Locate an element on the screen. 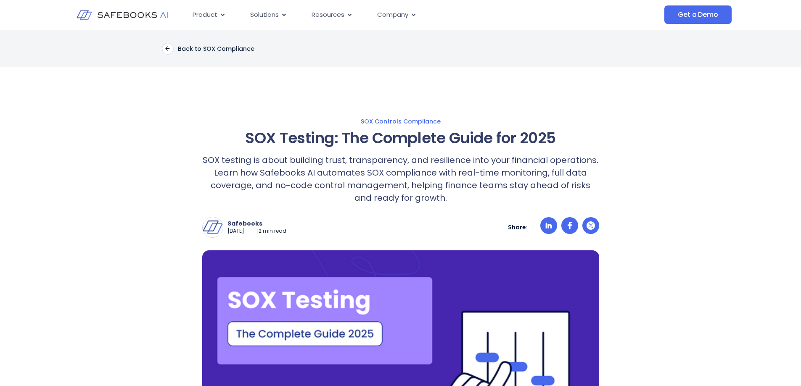 The width and height of the screenshot is (801, 386). a: Get a Demo is located at coordinates (697, 15).